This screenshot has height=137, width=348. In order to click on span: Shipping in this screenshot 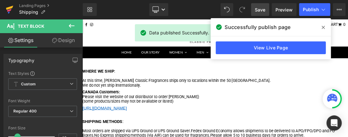, I will do `click(29, 12)`.